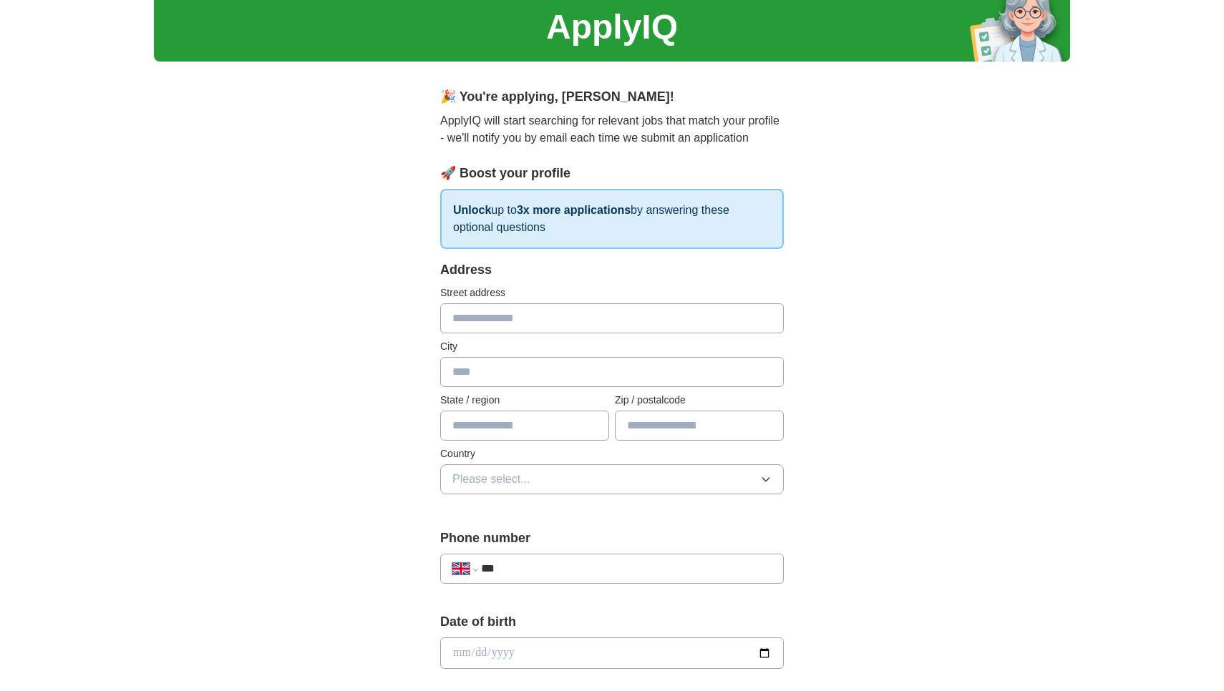  What do you see at coordinates (612, 293) in the screenshot?
I see `label: Street address` at bounding box center [612, 293].